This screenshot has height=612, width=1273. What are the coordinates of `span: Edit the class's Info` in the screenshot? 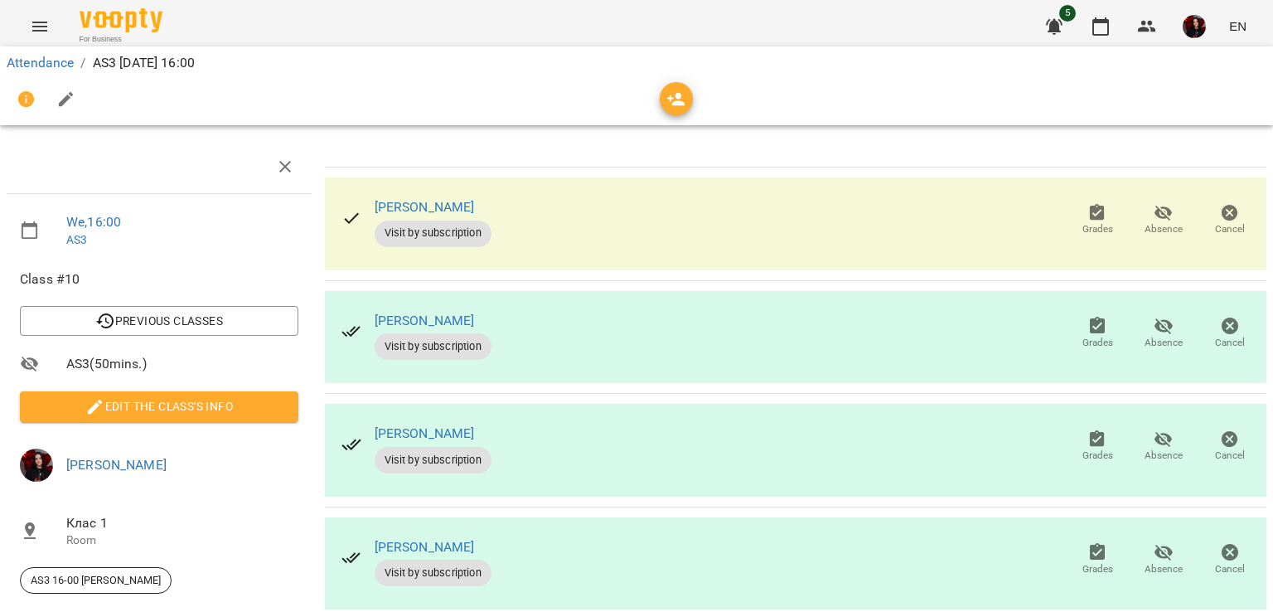 It's located at (159, 406).